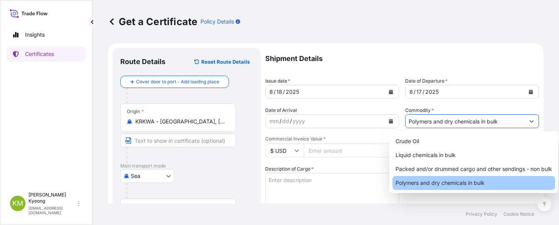 This screenshot has height=225, width=559. What do you see at coordinates (474, 141) in the screenshot?
I see `div: Crude Oil` at bounding box center [474, 141].